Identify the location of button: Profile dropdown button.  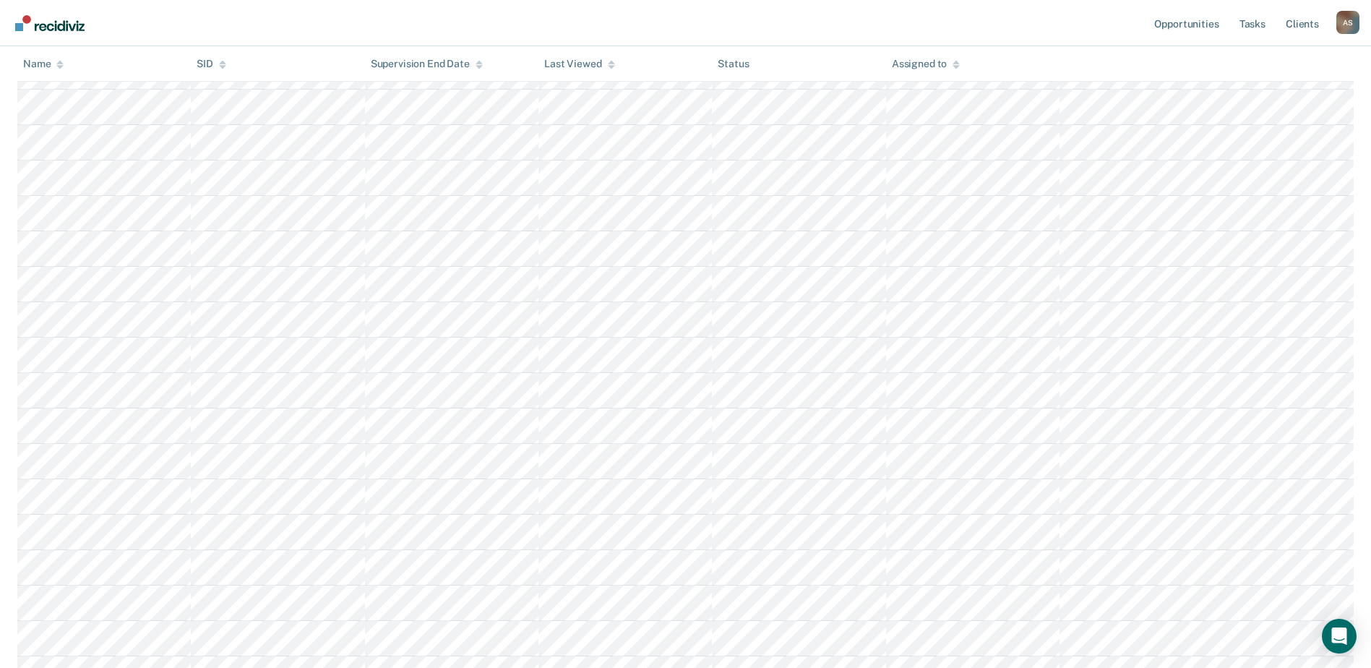
(1348, 22).